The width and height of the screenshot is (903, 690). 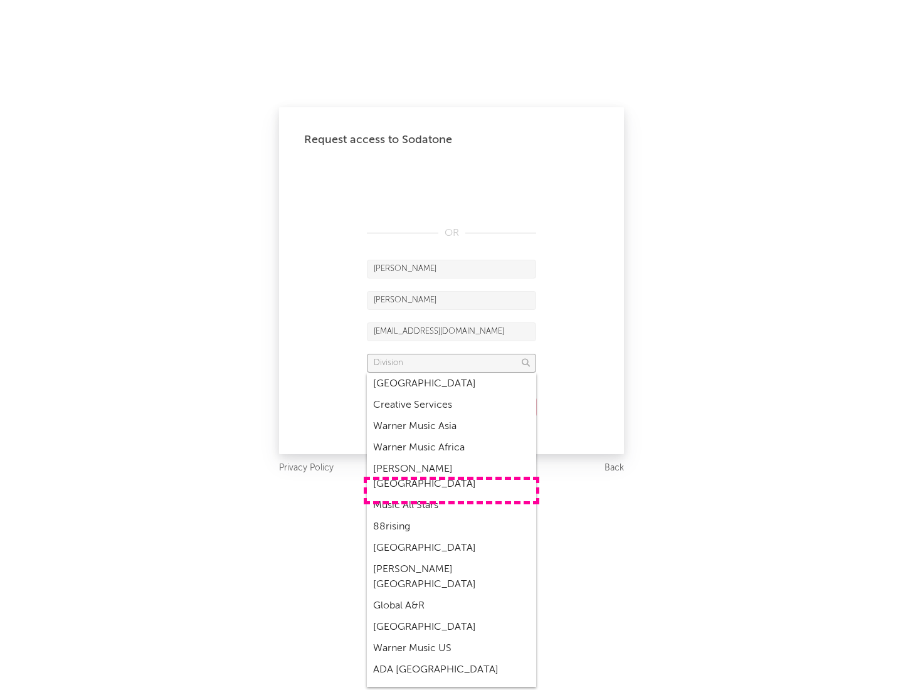 What do you see at coordinates (452, 269) in the screenshot?
I see `input: First Name` at bounding box center [452, 269].